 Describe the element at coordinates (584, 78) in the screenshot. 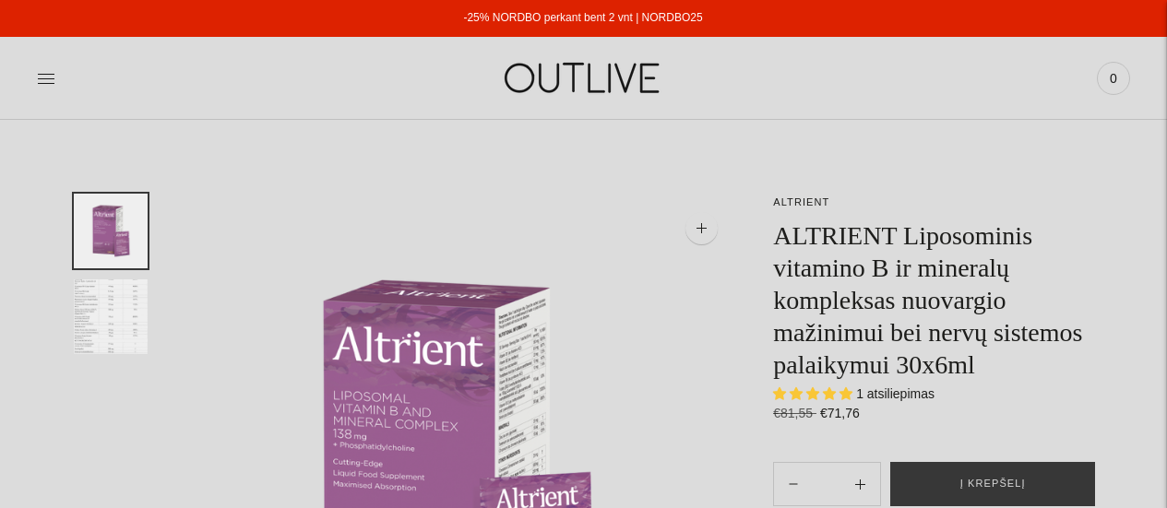

I see `img: OUTLIVE` at that location.